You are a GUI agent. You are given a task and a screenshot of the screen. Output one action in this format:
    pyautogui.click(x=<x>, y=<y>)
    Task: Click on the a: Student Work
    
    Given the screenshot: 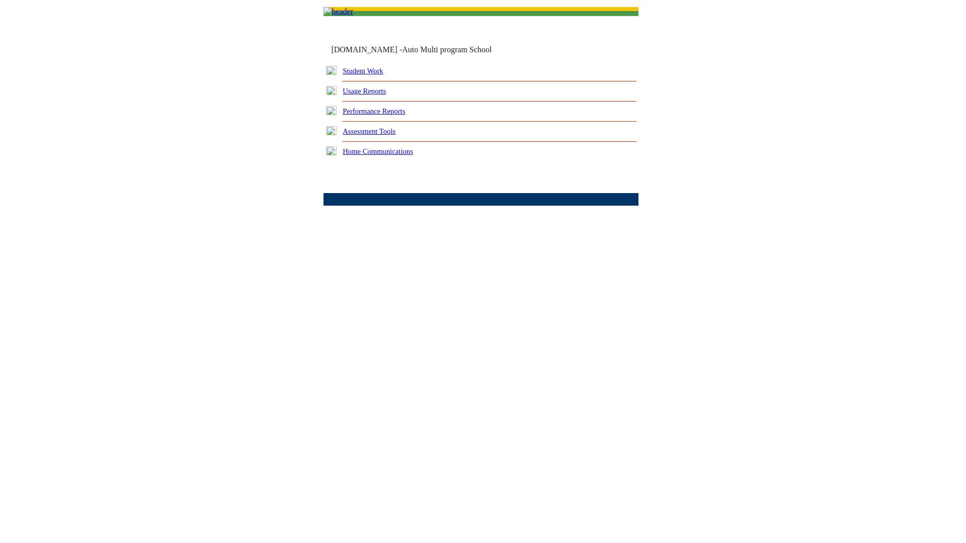 What is the action you would take?
    pyautogui.click(x=363, y=71)
    